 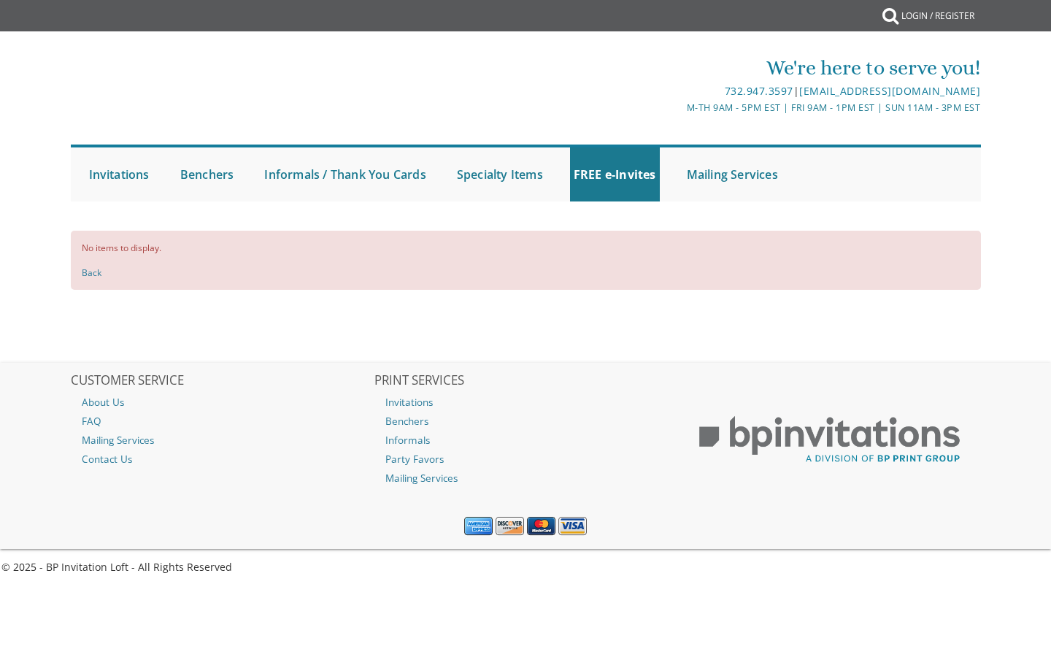 What do you see at coordinates (222, 421) in the screenshot?
I see `a: FAQ` at bounding box center [222, 421].